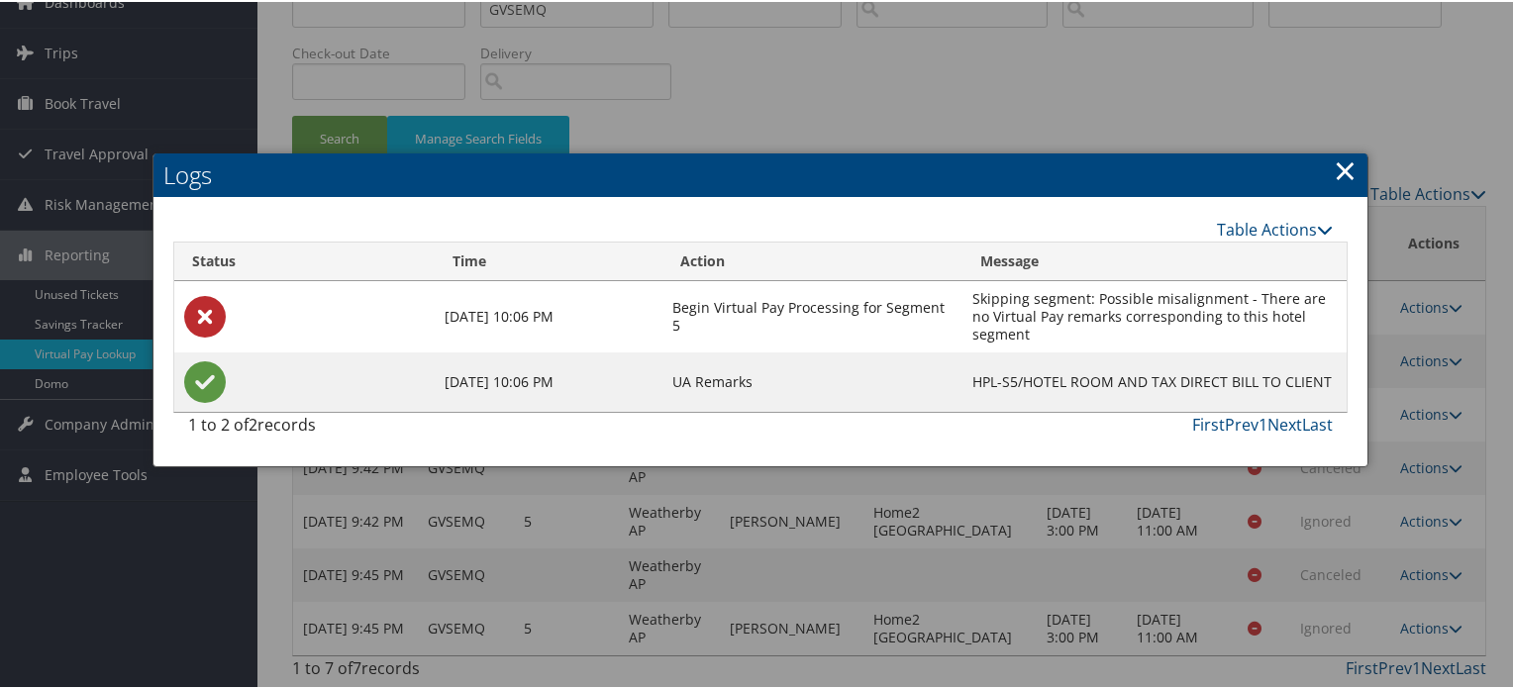 The height and width of the screenshot is (688, 1513). I want to click on th: Time: activate to sort column ascending, so click(549, 259).